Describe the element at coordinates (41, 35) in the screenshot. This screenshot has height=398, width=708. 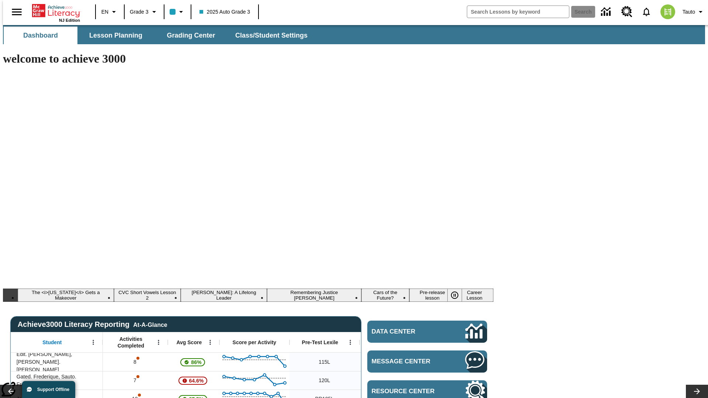
I see `button: Dashboard` at that location.